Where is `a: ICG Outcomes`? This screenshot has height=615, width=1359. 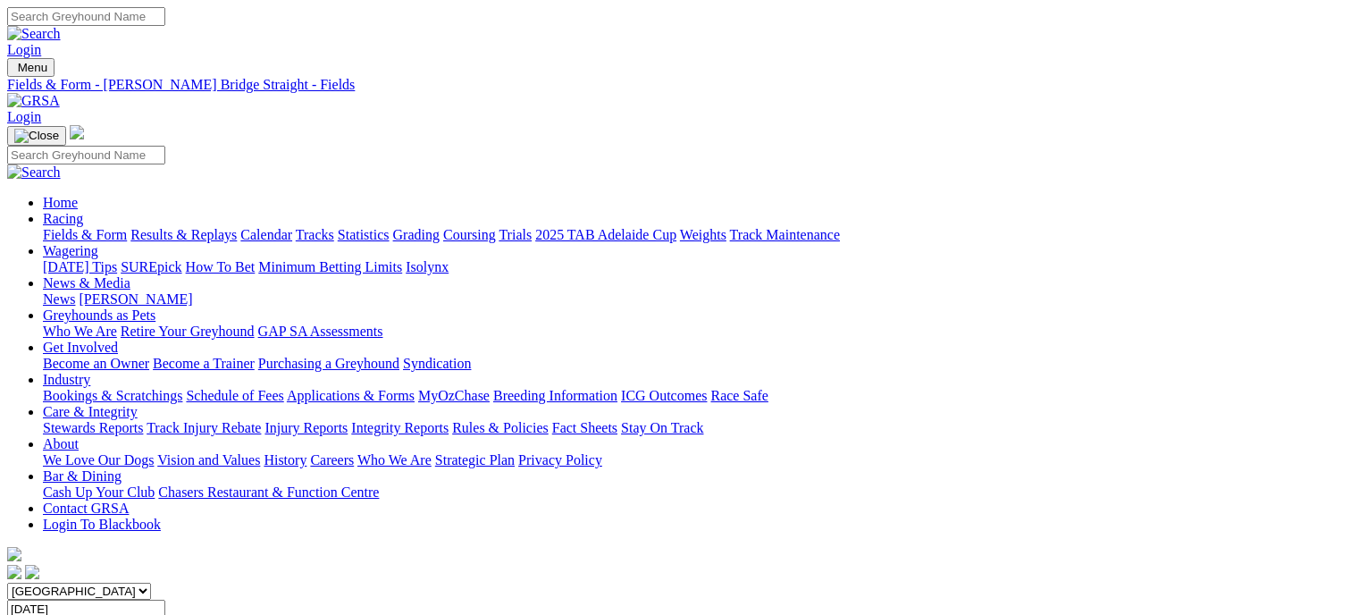 a: ICG Outcomes is located at coordinates (664, 395).